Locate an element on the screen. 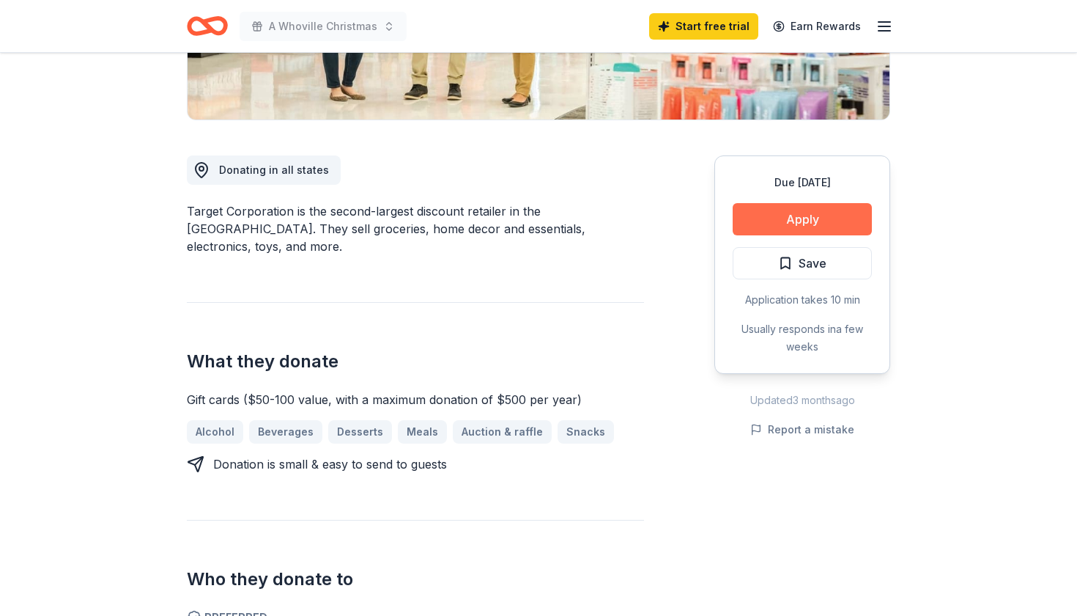  a: Home is located at coordinates (207, 26).